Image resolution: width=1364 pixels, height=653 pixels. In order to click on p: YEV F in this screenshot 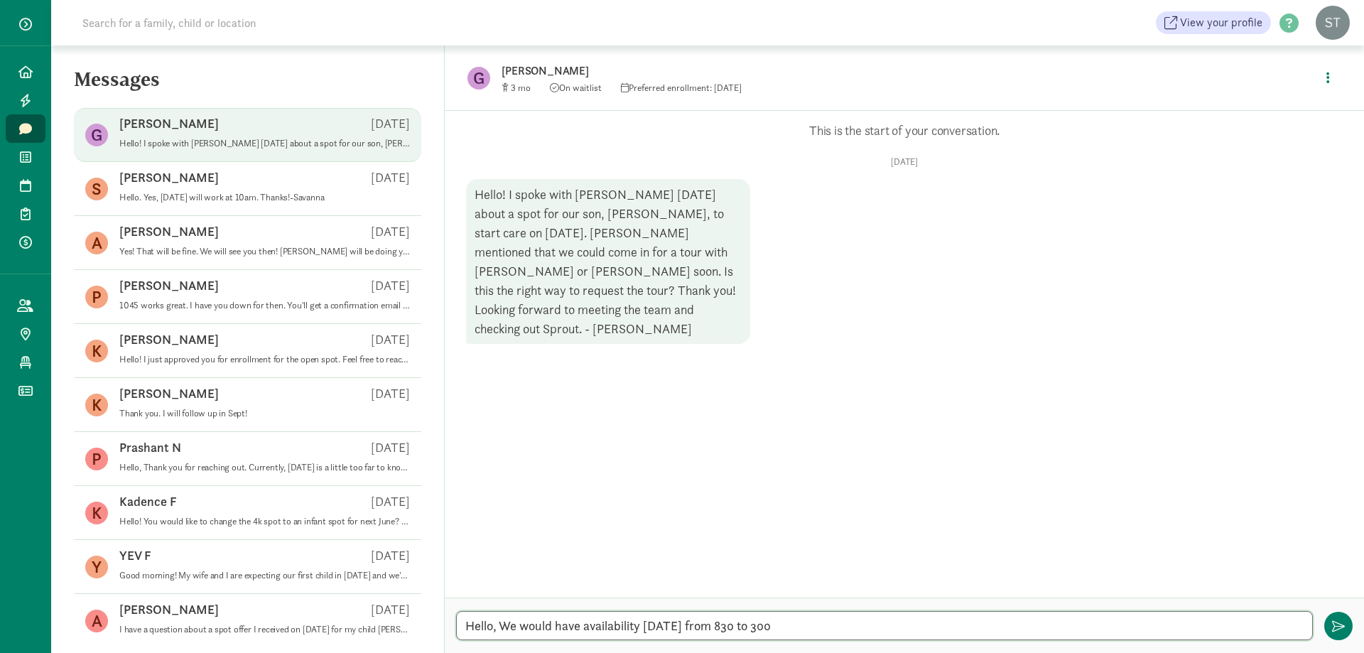, I will do `click(135, 556)`.